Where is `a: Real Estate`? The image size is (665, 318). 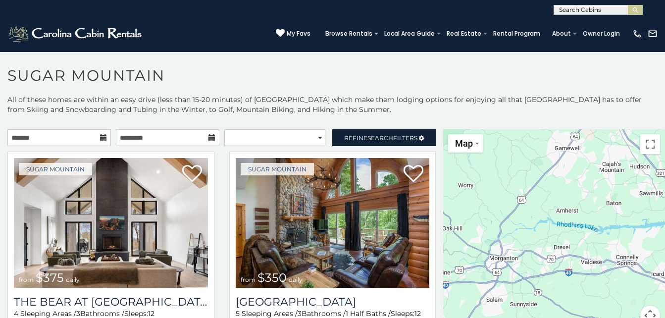
a: Real Estate is located at coordinates (464, 34).